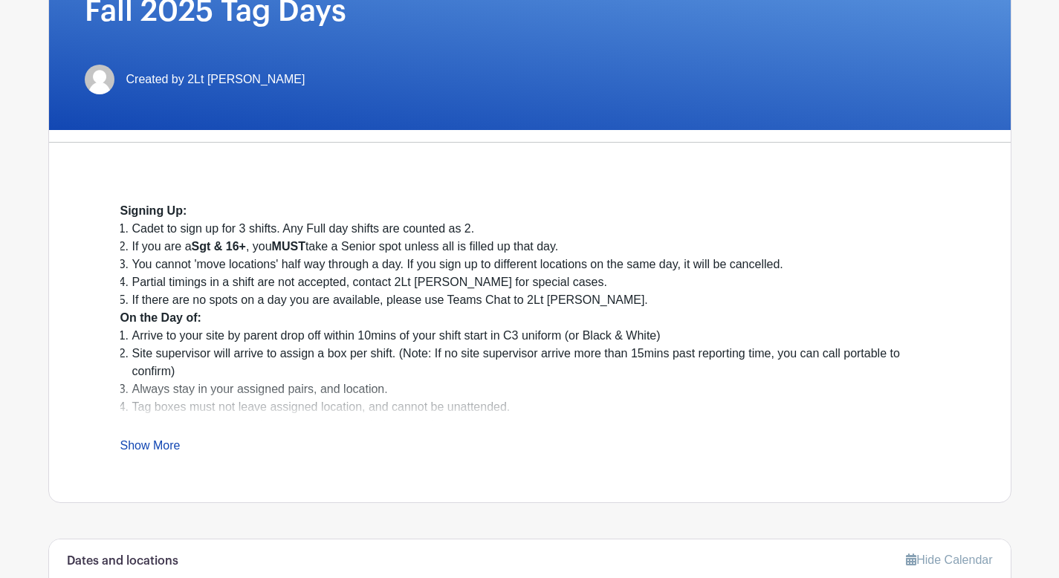 The height and width of the screenshot is (578, 1059). What do you see at coordinates (536, 407) in the screenshot?
I see `li: Tag boxes must not leave assigned location, and cannot be unattended.` at bounding box center [536, 407].